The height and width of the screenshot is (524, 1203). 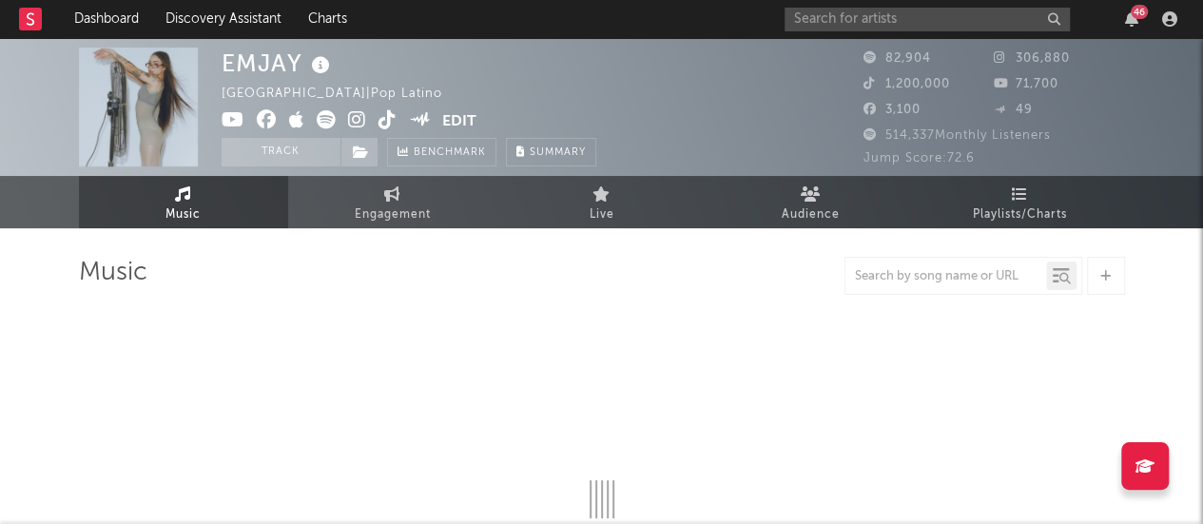 I want to click on a: Music, so click(x=184, y=202).